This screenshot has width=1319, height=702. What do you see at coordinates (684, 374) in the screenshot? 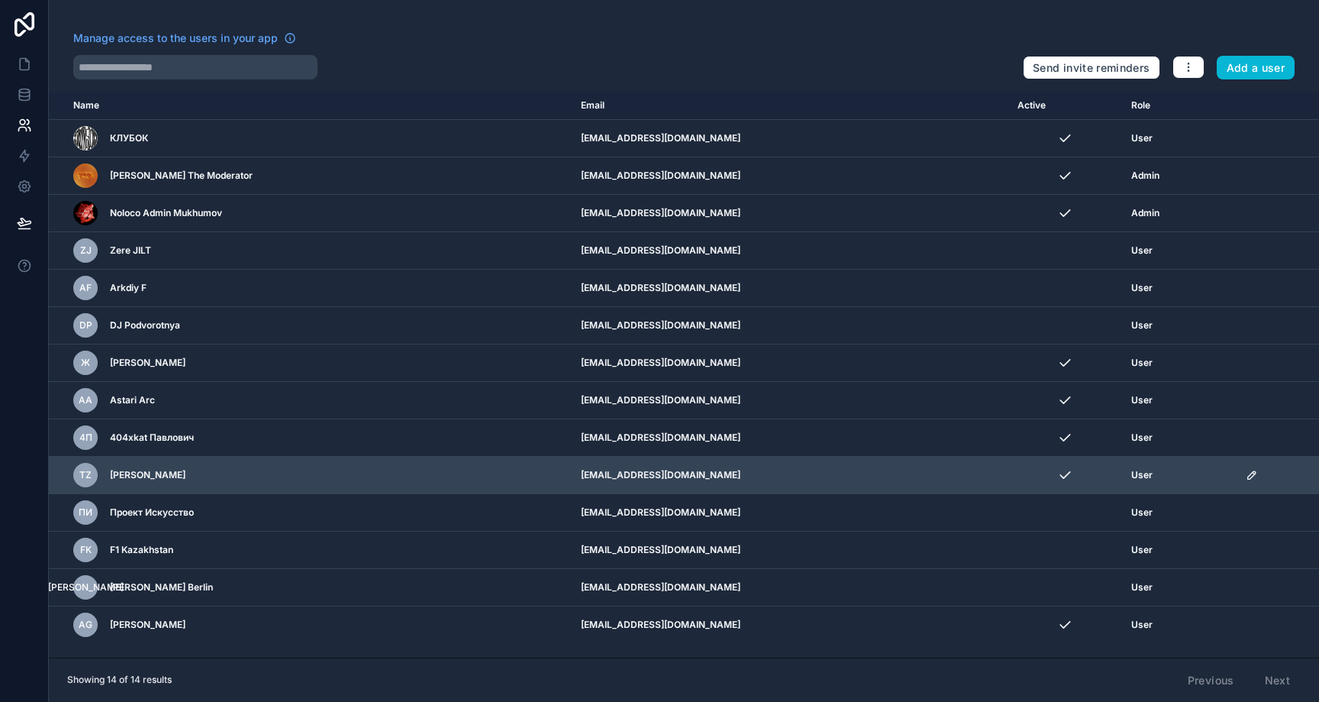
I see `div: scrollable content` at bounding box center [684, 374].